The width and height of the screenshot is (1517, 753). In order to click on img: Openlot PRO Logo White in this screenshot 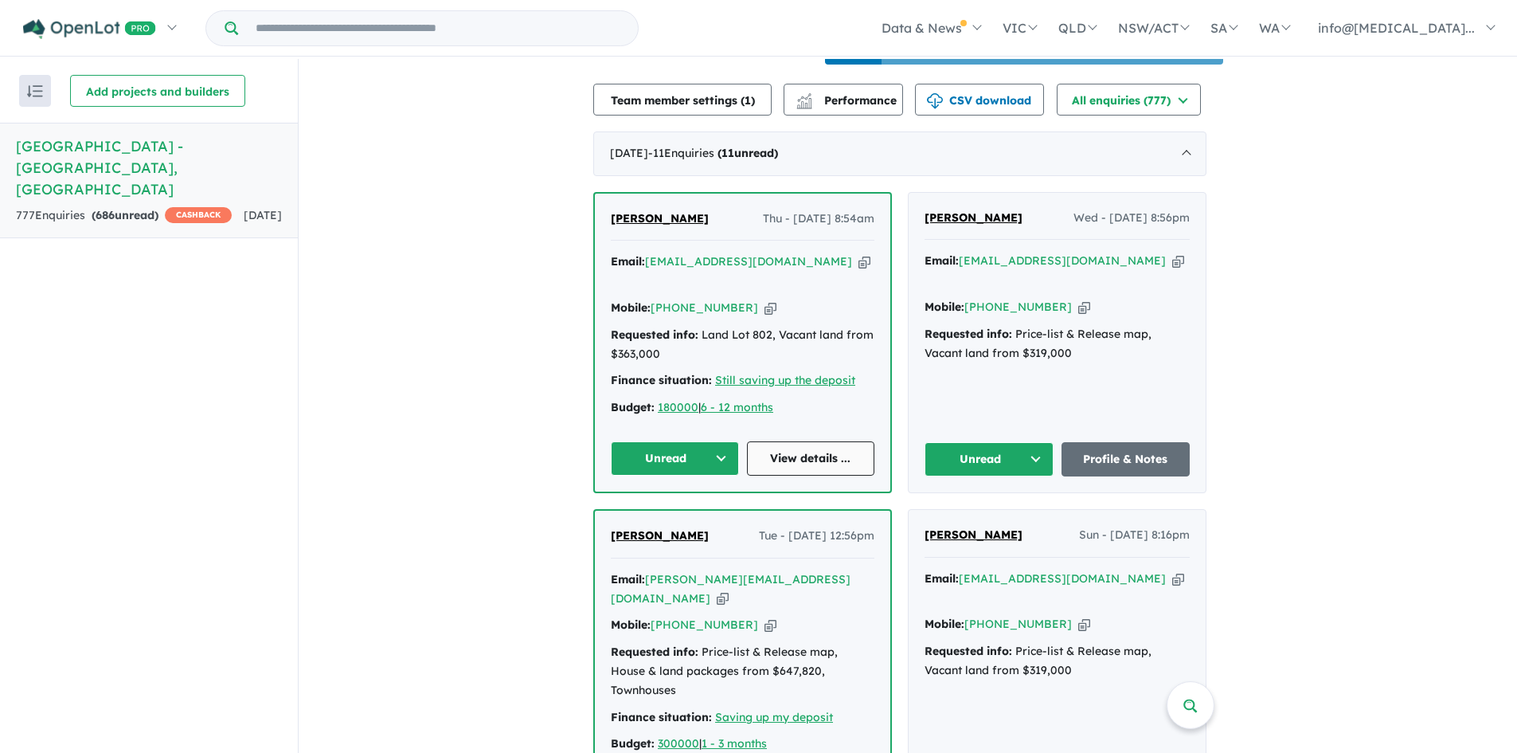, I will do `click(89, 29)`.